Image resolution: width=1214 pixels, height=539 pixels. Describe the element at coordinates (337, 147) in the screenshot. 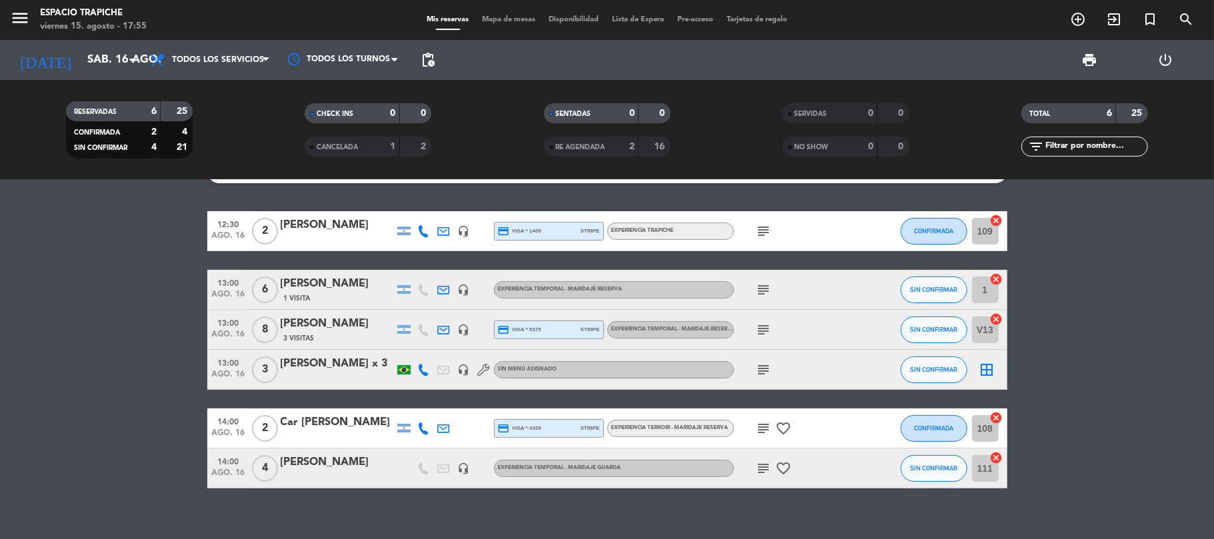

I see `span: CANCELADA` at that location.